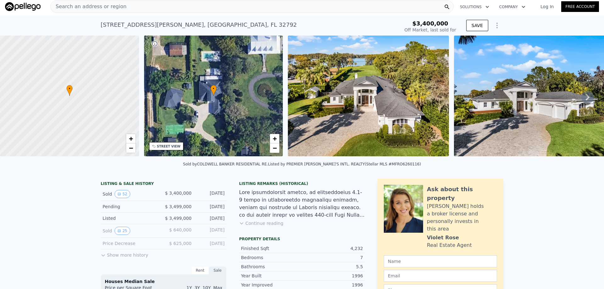 This screenshot has width=604, height=289. What do you see at coordinates (88, 7) in the screenshot?
I see `span: Search an address or region` at bounding box center [88, 7].